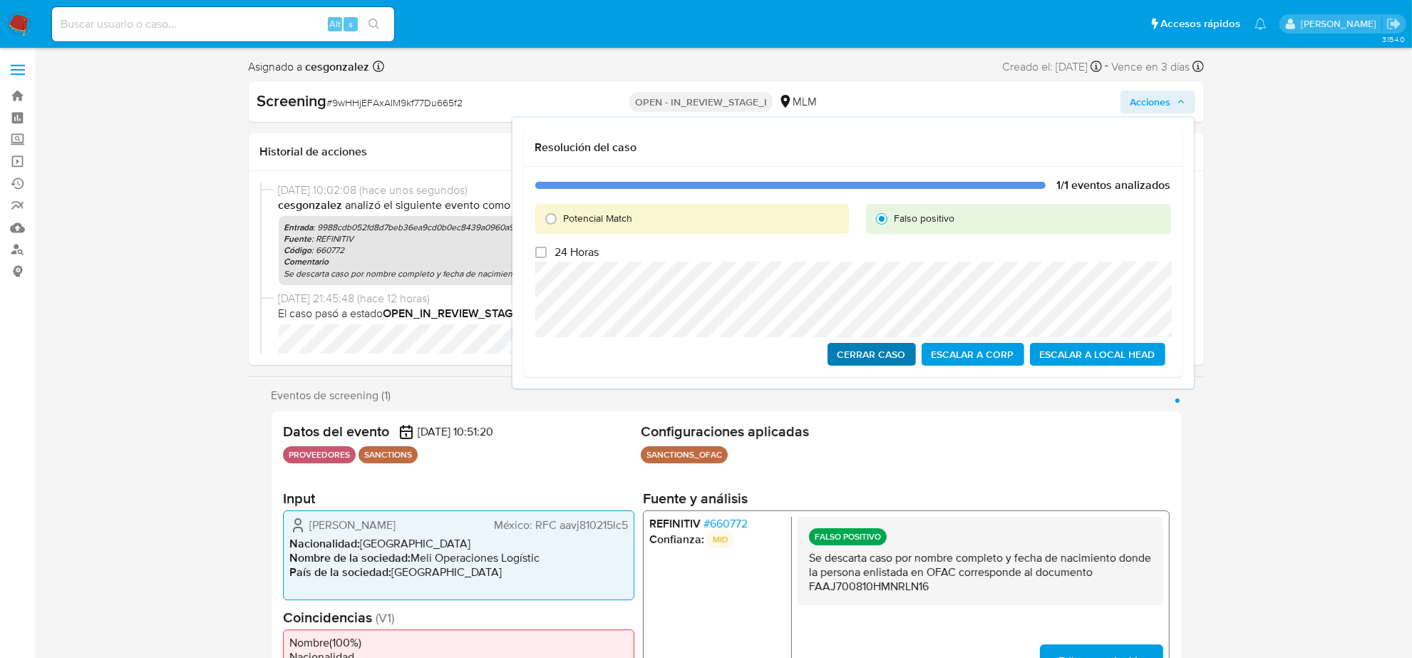  What do you see at coordinates (428, 205) in the screenshot?
I see `span: Analizó el siguiente evento como` at bounding box center [428, 205].